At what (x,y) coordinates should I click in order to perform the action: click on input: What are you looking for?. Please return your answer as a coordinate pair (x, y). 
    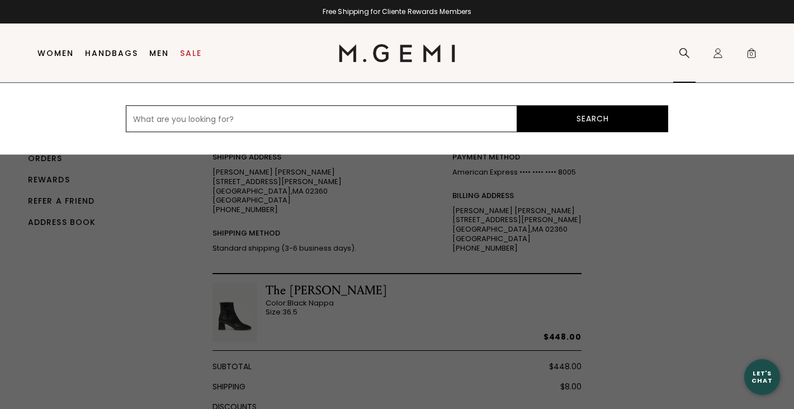
    Looking at the image, I should click on (321, 118).